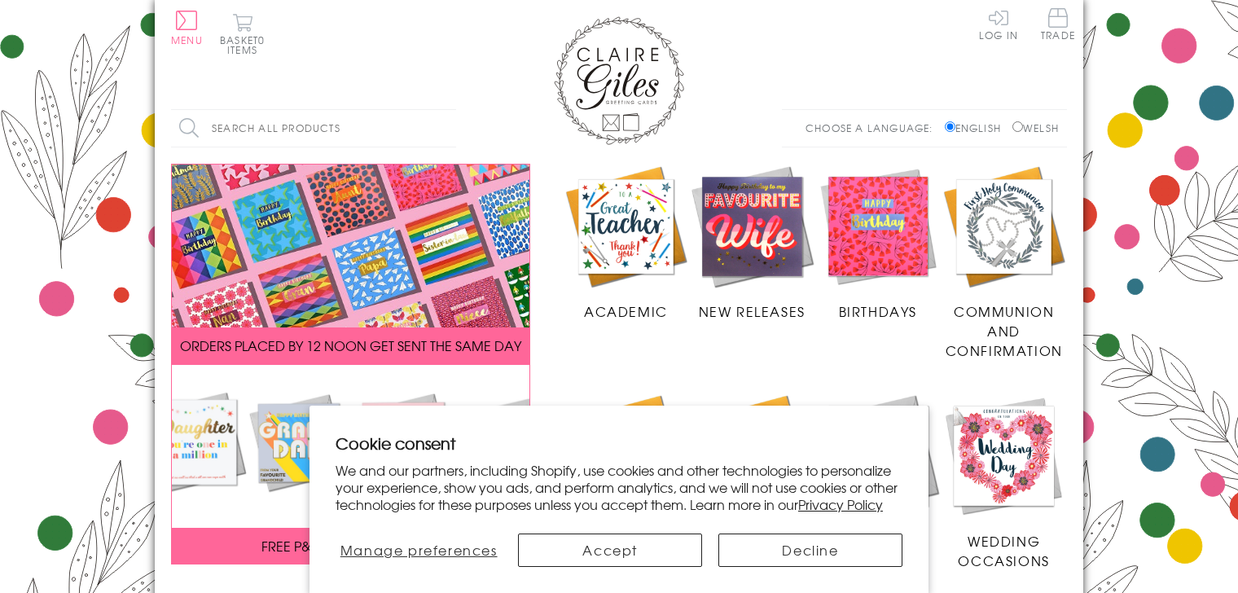 The width and height of the screenshot is (1238, 593). What do you see at coordinates (878, 243) in the screenshot?
I see `a: Birthdays` at bounding box center [878, 243].